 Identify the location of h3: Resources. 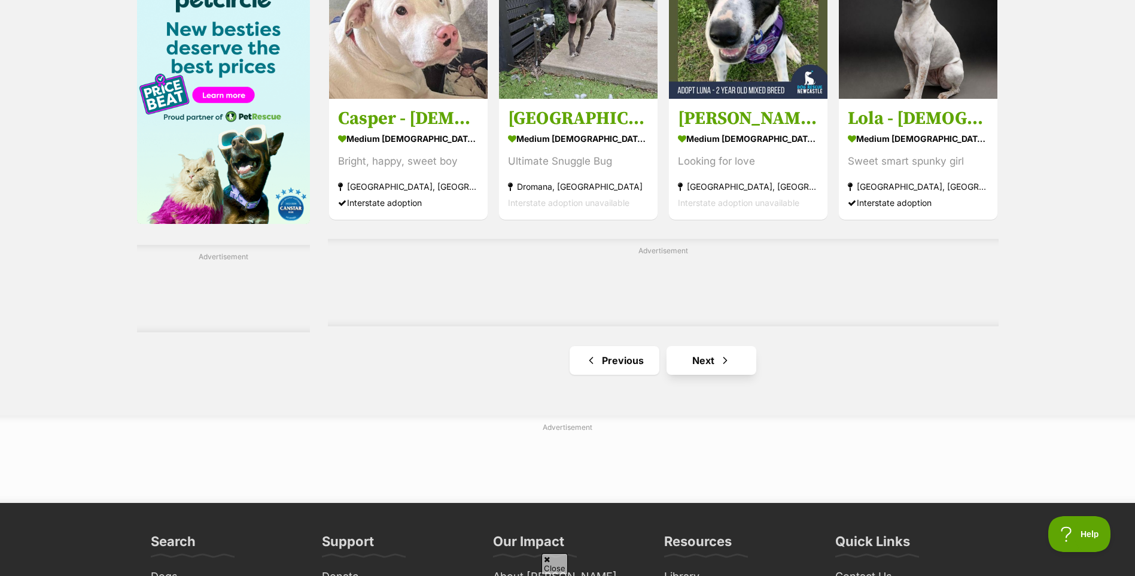
(698, 545).